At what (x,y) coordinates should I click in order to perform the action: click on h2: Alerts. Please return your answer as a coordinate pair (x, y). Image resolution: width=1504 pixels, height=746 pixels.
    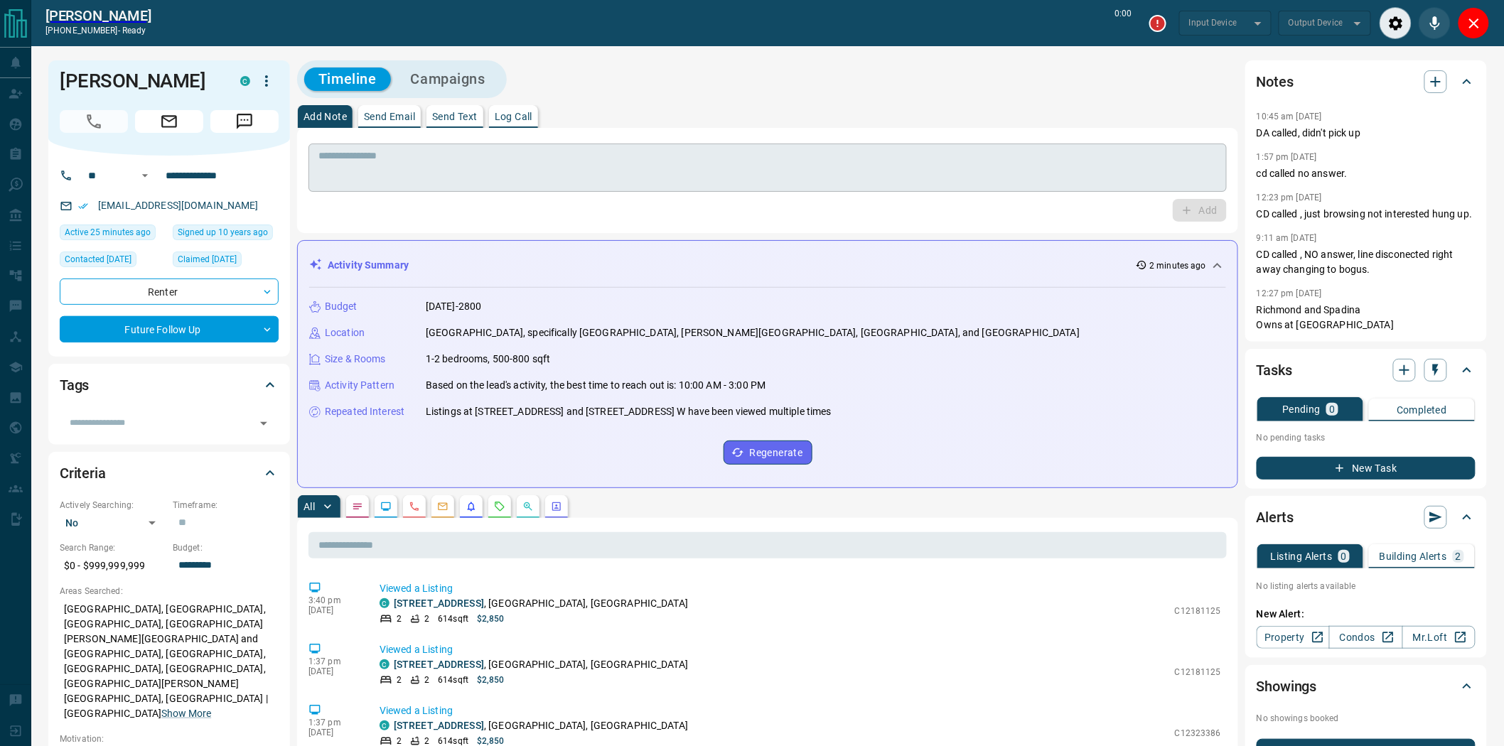
    Looking at the image, I should click on (1275, 517).